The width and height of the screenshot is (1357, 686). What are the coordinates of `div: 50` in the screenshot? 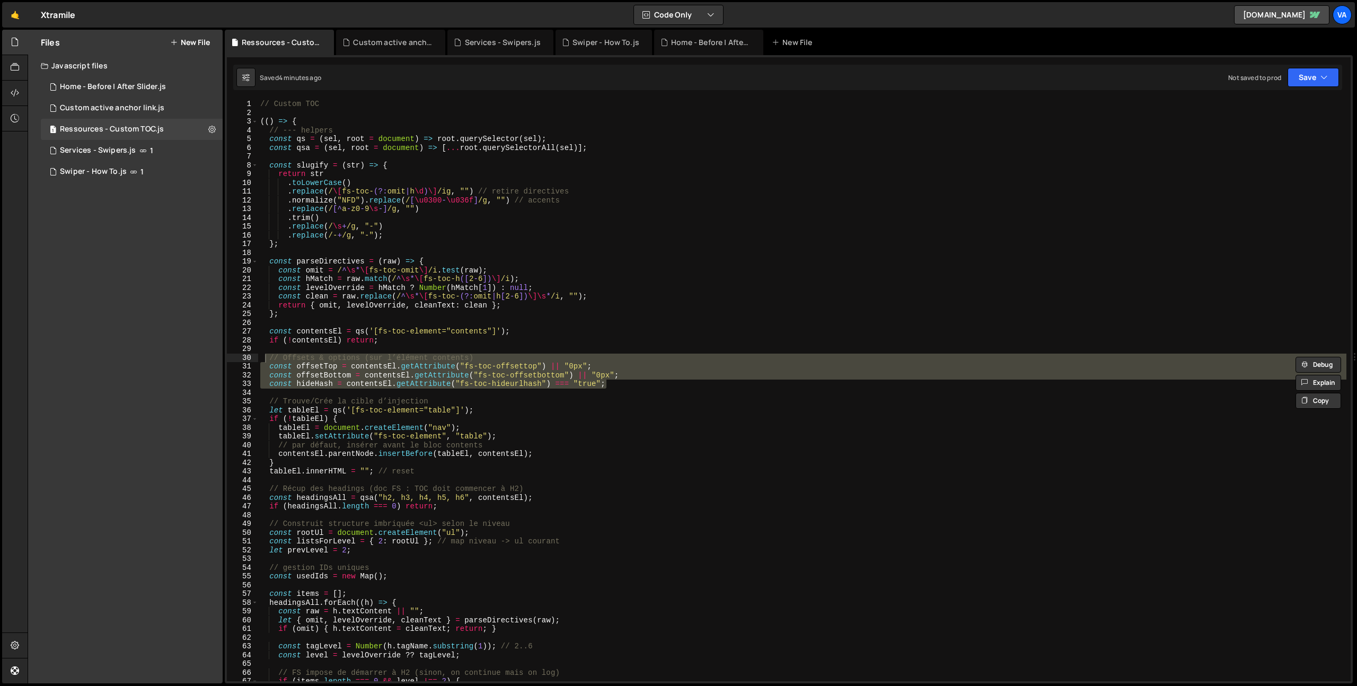 It's located at (242, 533).